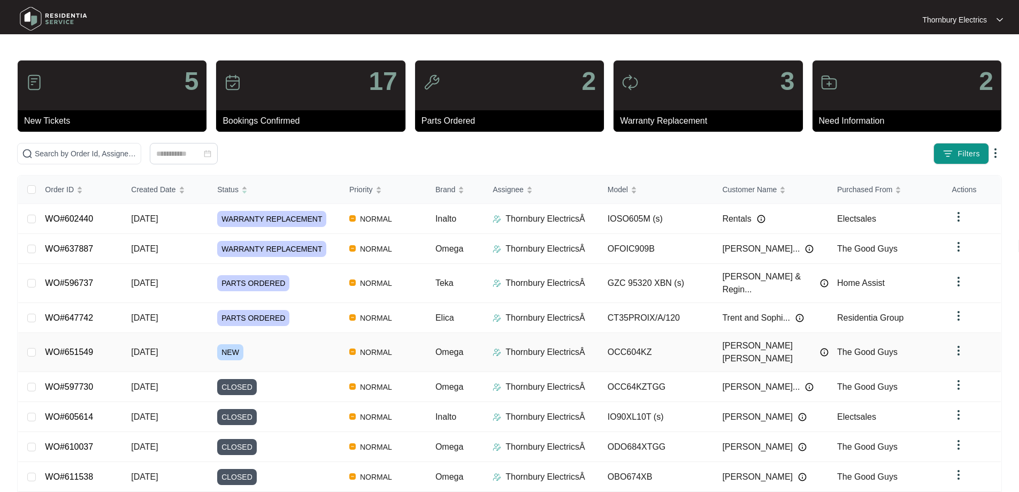 The image size is (1019, 492). I want to click on a: WO#611538, so click(69, 476).